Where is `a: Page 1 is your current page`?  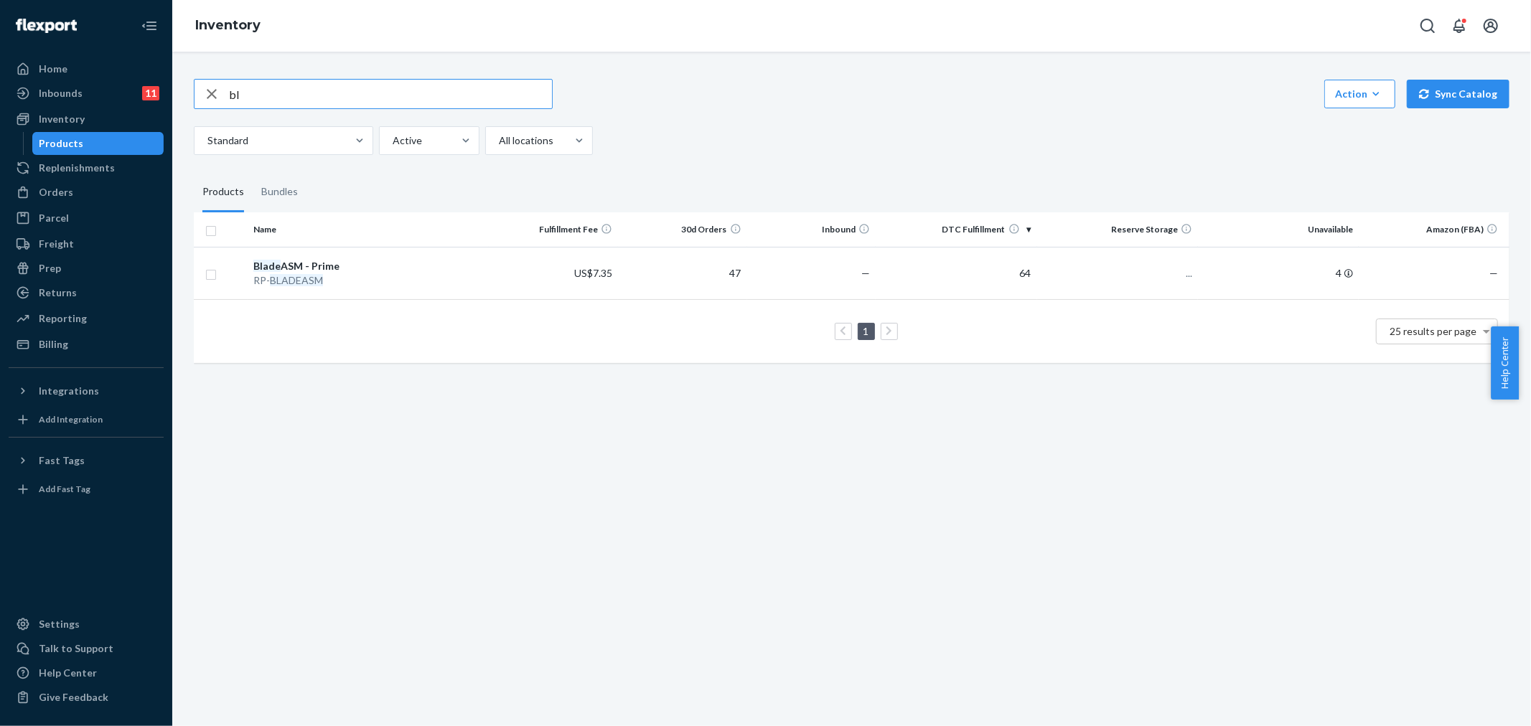
a: Page 1 is your current page is located at coordinates (866, 331).